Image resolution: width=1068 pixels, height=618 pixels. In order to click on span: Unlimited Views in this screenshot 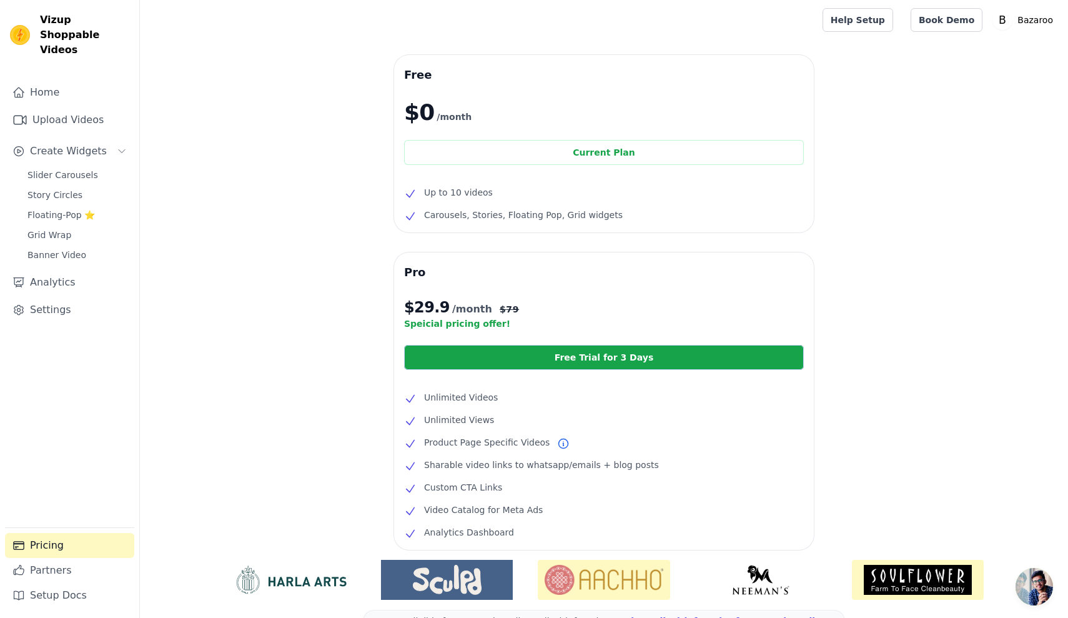, I will do `click(459, 420)`.